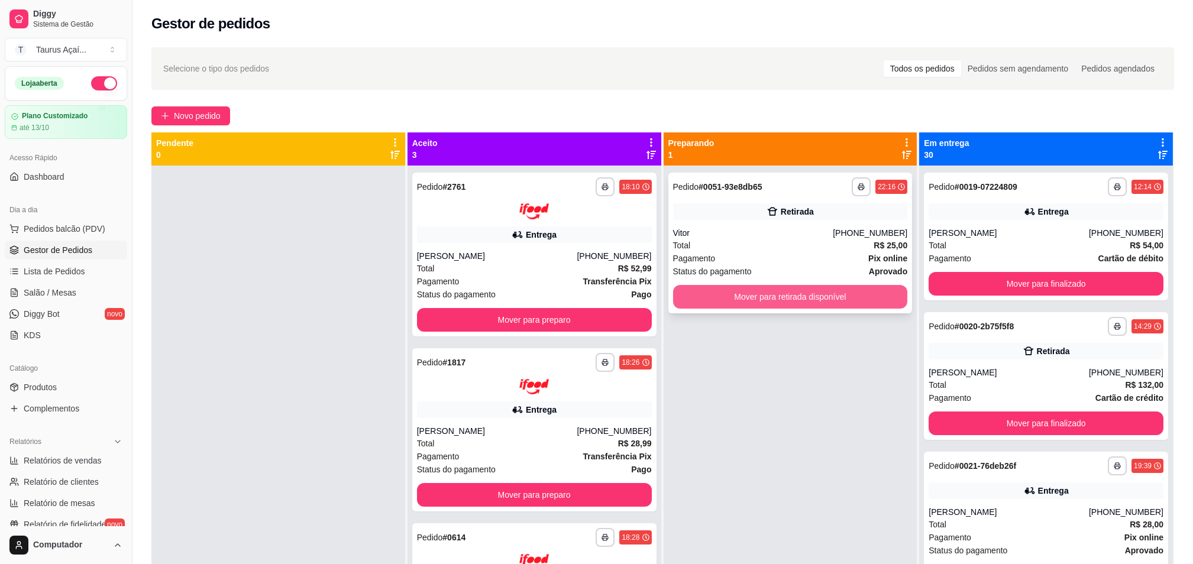  I want to click on div: Catálogo, so click(66, 369).